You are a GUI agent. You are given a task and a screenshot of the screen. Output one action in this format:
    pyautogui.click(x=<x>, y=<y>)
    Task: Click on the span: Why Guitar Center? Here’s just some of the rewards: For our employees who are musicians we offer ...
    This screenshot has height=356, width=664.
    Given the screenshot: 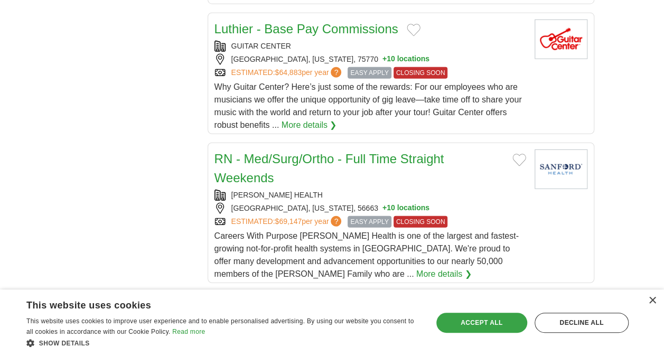 What is the action you would take?
    pyautogui.click(x=368, y=106)
    